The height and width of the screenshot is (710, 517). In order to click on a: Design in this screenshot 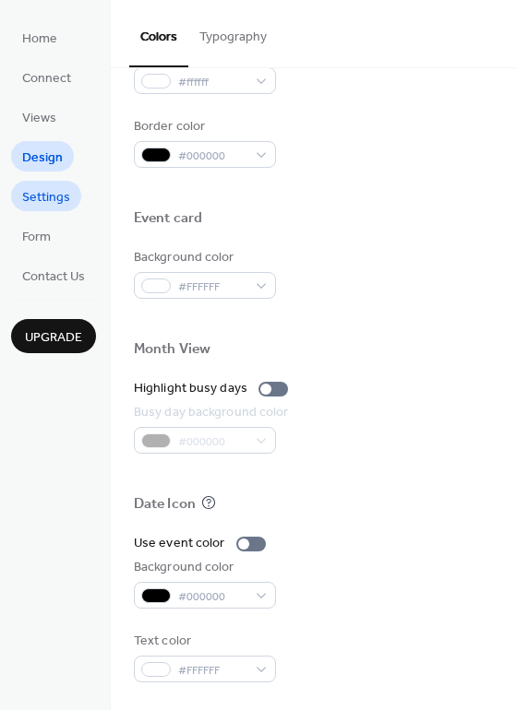, I will do `click(42, 156)`.